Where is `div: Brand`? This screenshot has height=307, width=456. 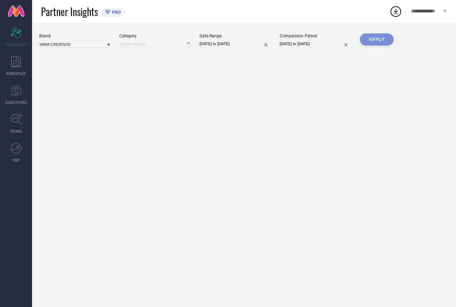
div: Brand is located at coordinates (75, 36).